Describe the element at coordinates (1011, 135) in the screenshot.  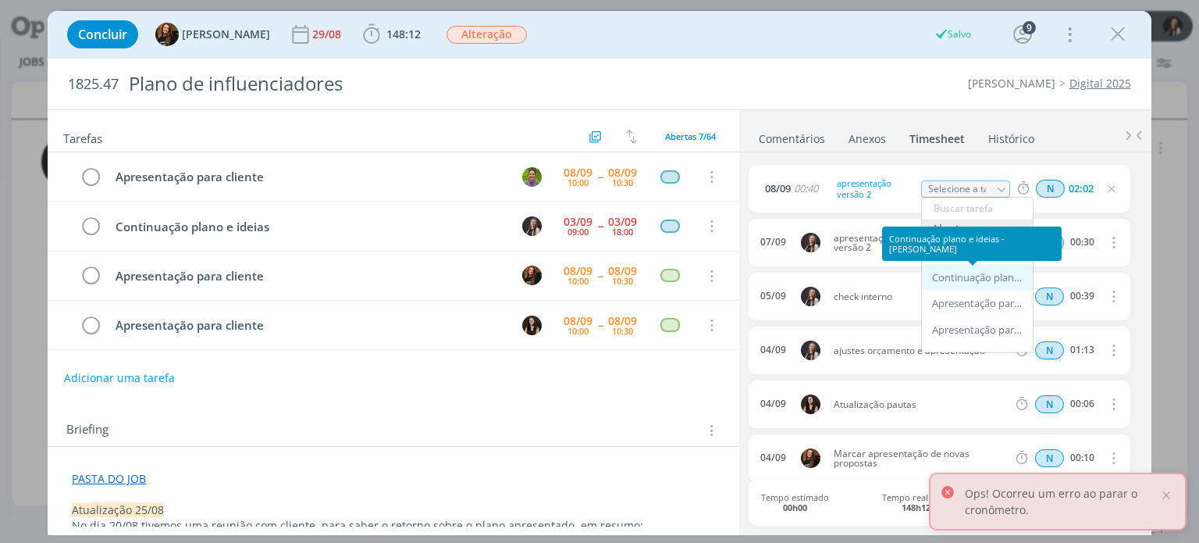
I see `a: Histórico` at that location.